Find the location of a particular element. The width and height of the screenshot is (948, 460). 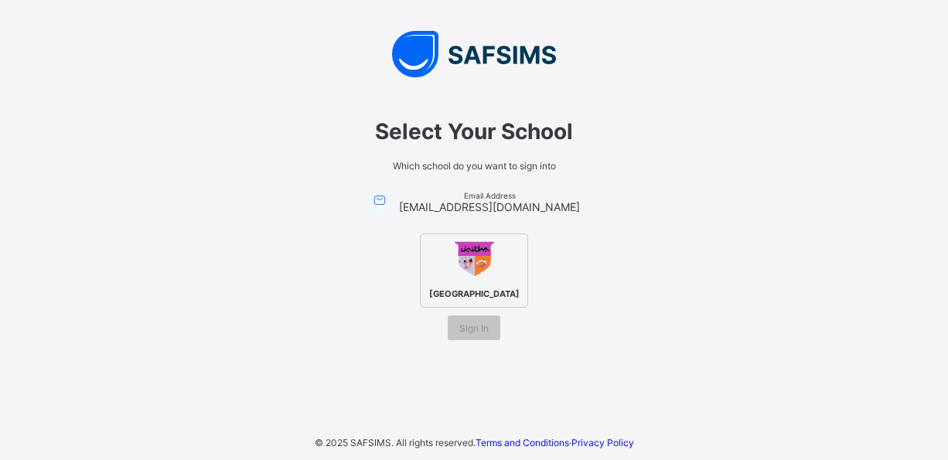

a: Privacy Policy is located at coordinates (602, 442).